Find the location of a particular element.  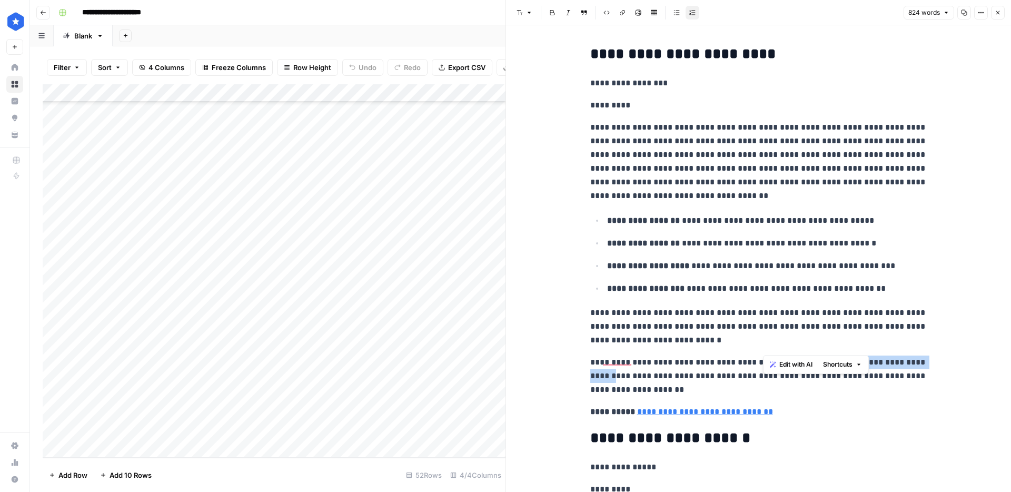

button: Freeze Columns is located at coordinates (234, 67).